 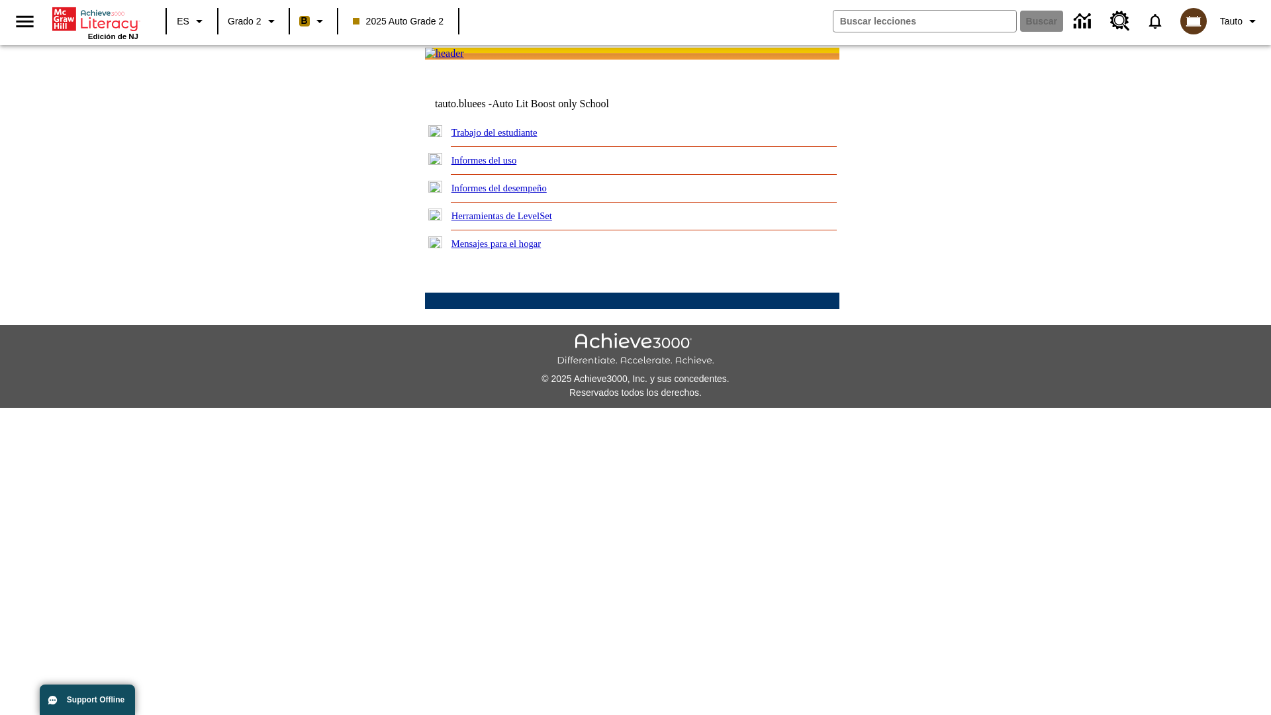 I want to click on a: Centro de información, so click(x=1083, y=21).